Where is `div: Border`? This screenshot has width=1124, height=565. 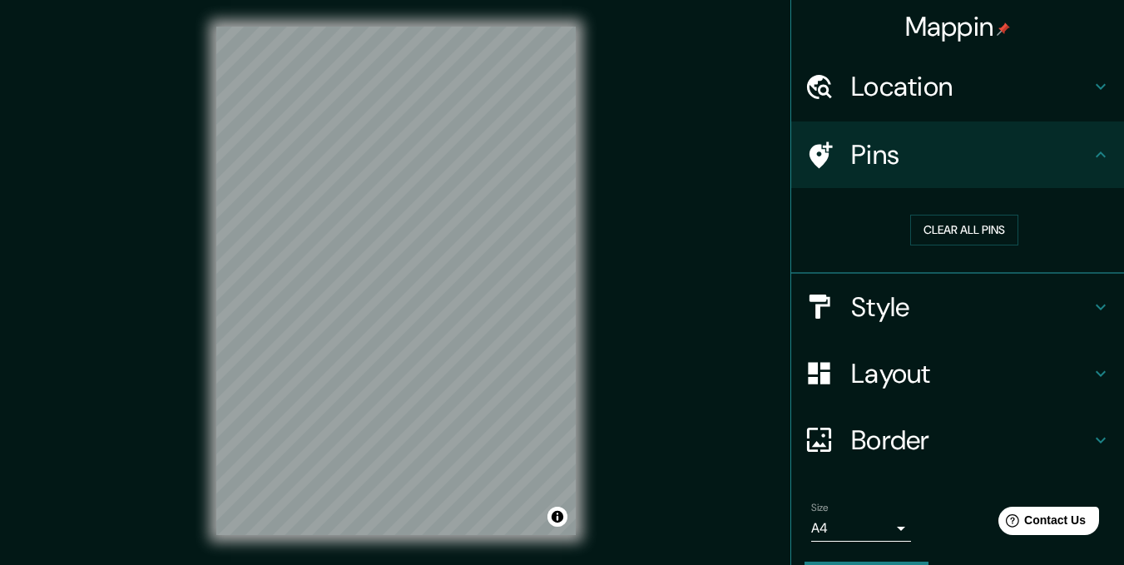
div: Border is located at coordinates (958, 440).